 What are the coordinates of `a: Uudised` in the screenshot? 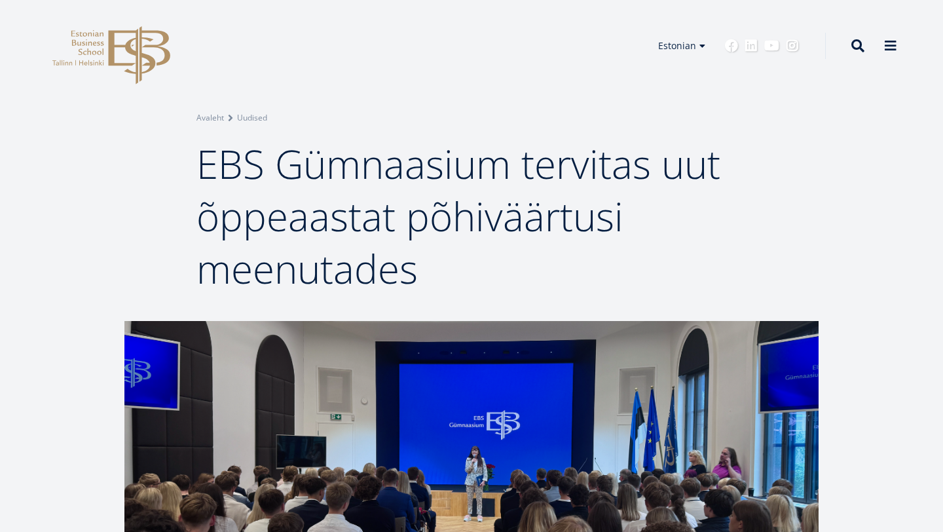 It's located at (252, 118).